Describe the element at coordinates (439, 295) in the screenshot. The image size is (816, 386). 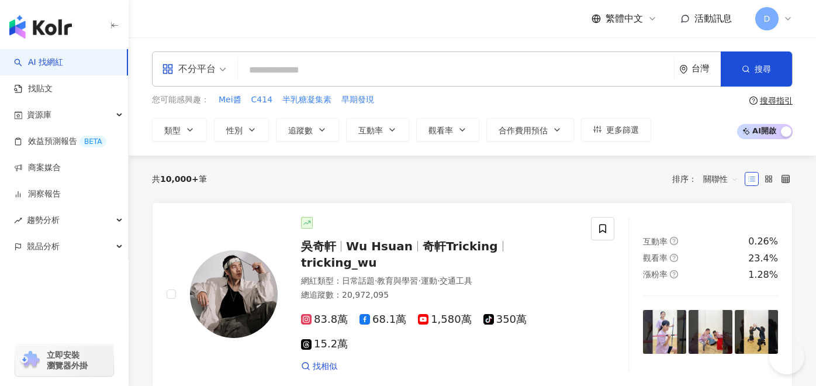
I see `div: 總追蹤數 ： 20,972,095` at that location.